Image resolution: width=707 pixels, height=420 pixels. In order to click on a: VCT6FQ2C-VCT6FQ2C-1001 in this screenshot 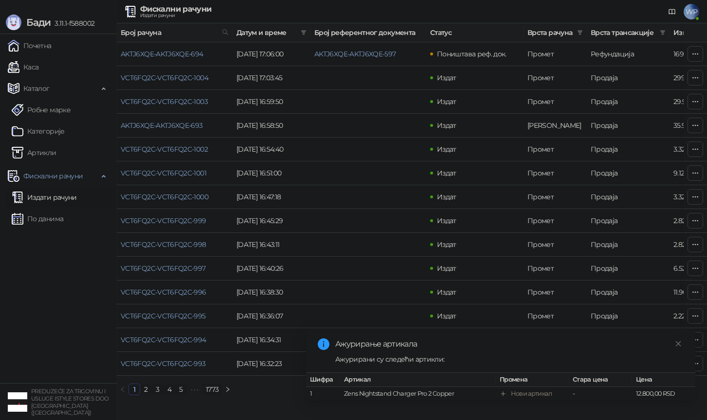, I will do `click(163, 173)`.